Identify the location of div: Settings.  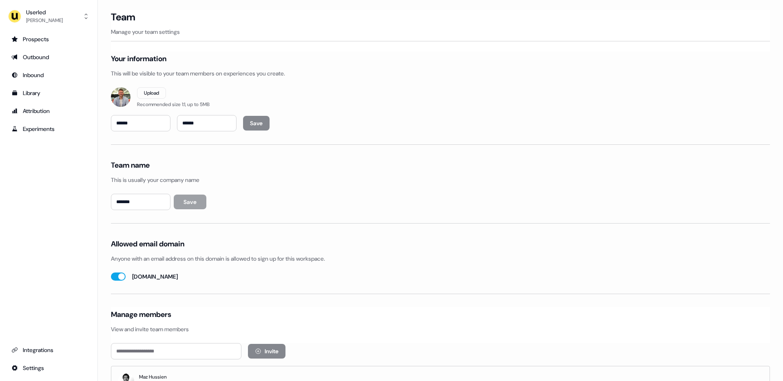
(49, 368).